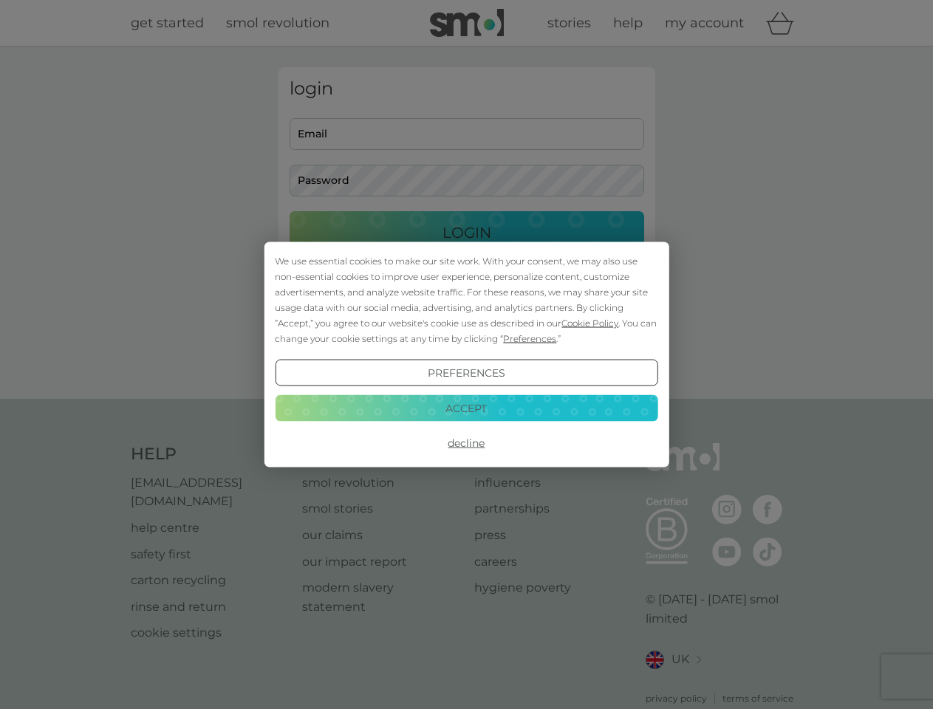 Image resolution: width=933 pixels, height=709 pixels. I want to click on button: Preferences, so click(466, 373).